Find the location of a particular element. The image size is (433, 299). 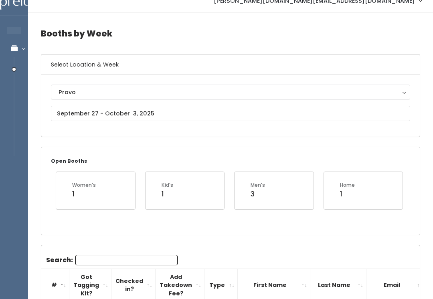

div: Men's is located at coordinates (258, 186).